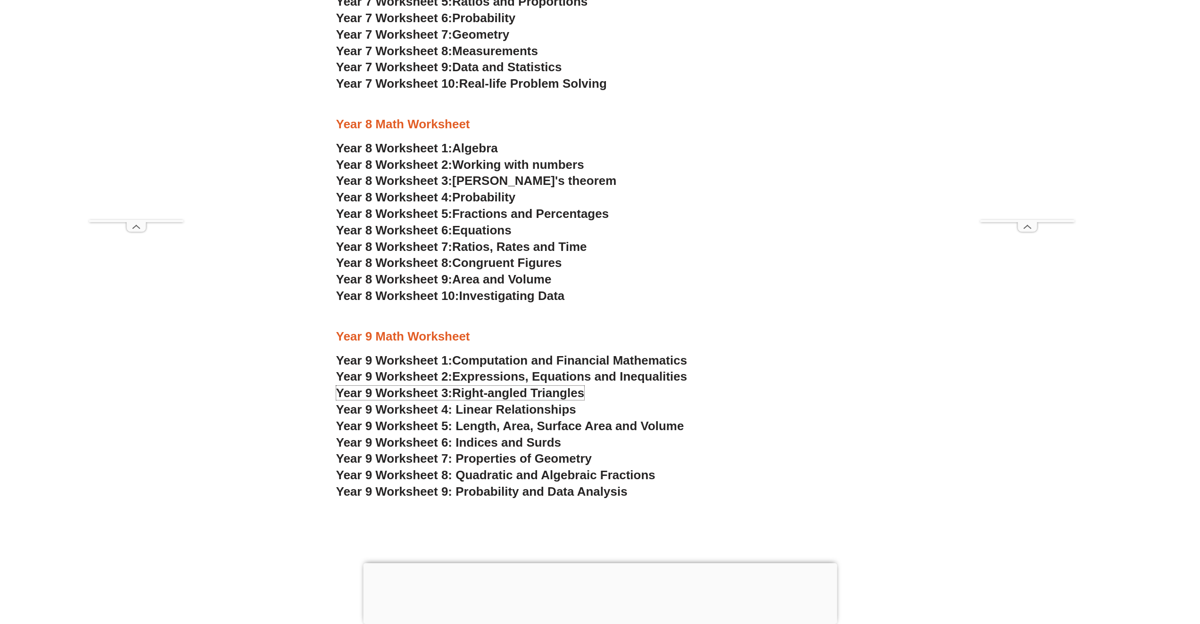 This screenshot has height=624, width=1200. I want to click on span: Year 9 Worksheet 1:, so click(394, 360).